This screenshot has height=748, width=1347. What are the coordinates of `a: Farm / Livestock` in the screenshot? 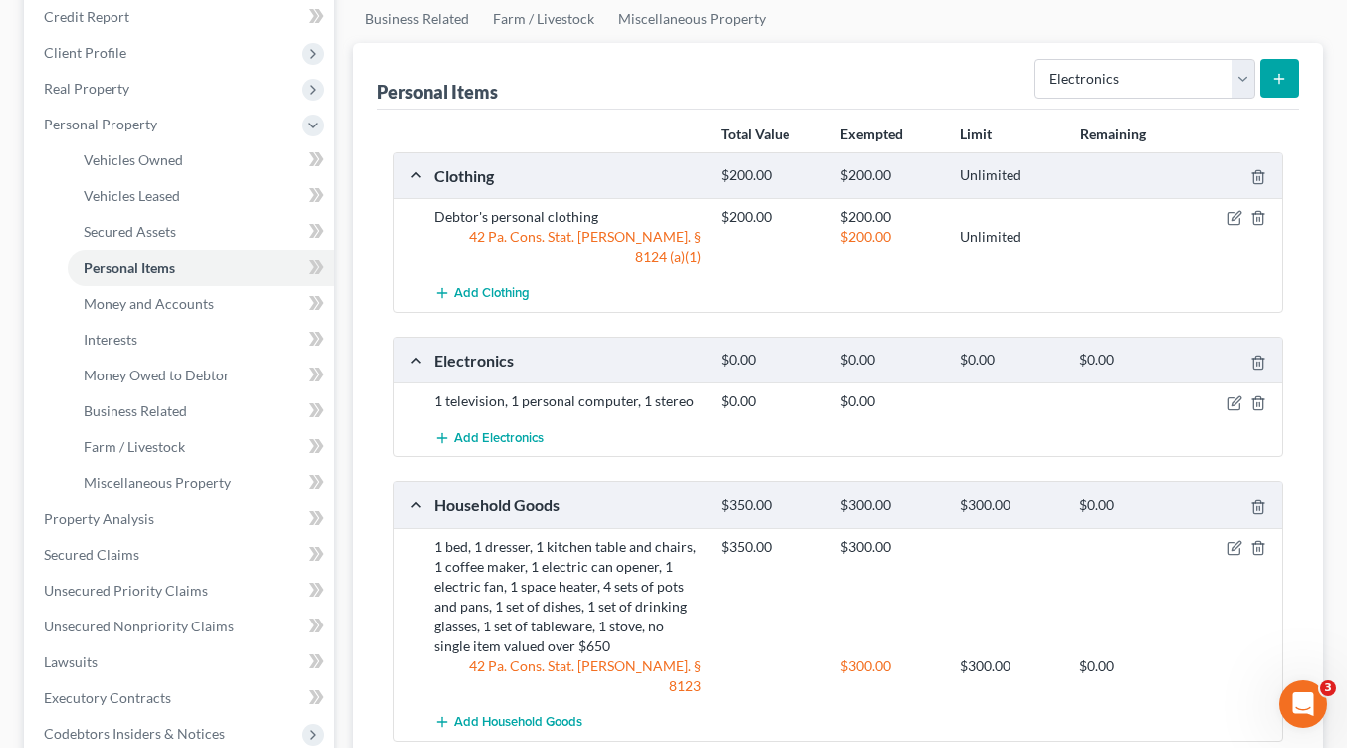 It's located at (200, 447).